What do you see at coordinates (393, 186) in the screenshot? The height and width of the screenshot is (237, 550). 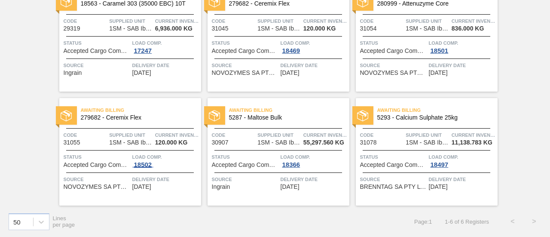 I see `span: BRENNTAG SA PTY LTD` at bounding box center [393, 186].